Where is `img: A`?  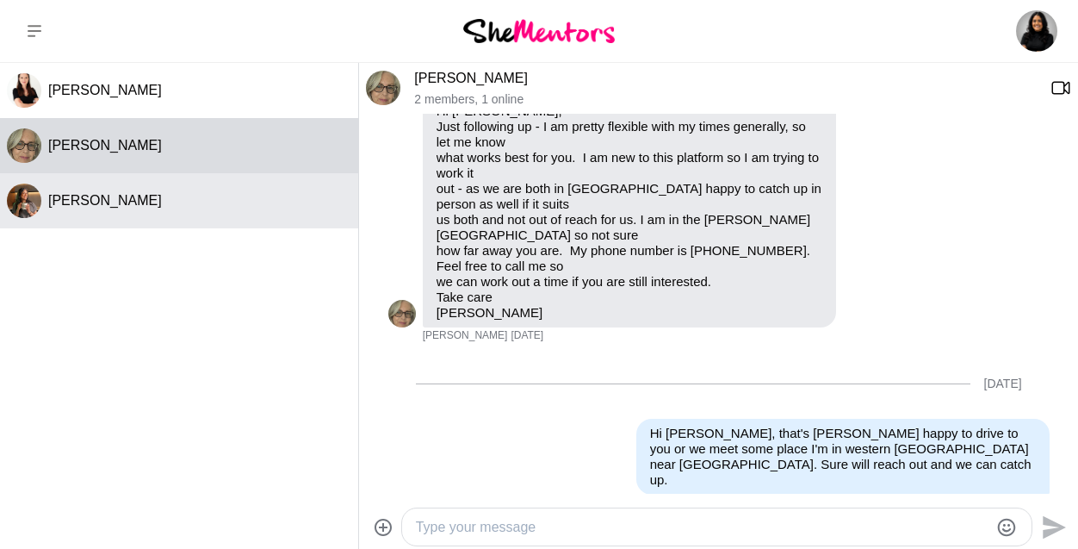 img: A is located at coordinates (24, 201).